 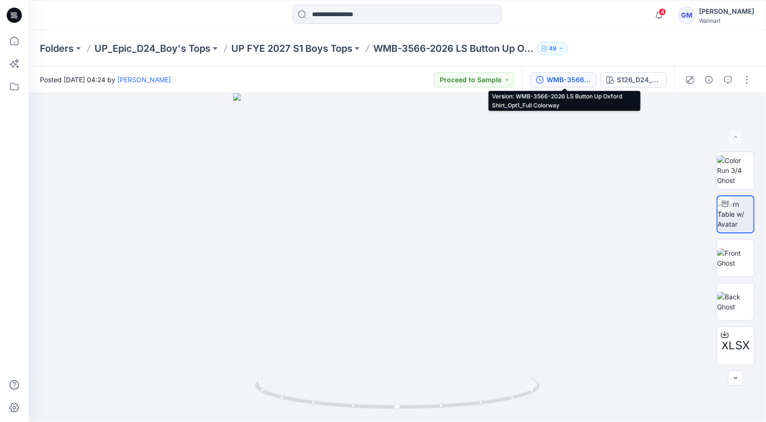 What do you see at coordinates (736, 258) in the screenshot?
I see `img: Front Ghost` at bounding box center [736, 258].